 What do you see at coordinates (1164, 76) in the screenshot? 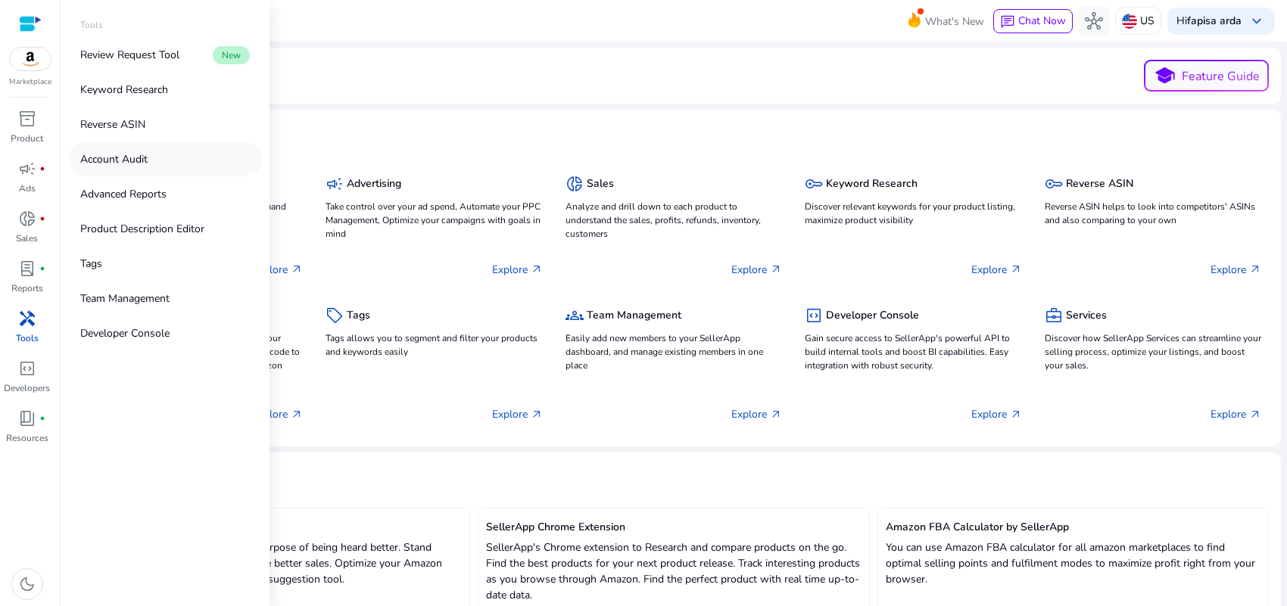
I see `span: school` at bounding box center [1164, 76].